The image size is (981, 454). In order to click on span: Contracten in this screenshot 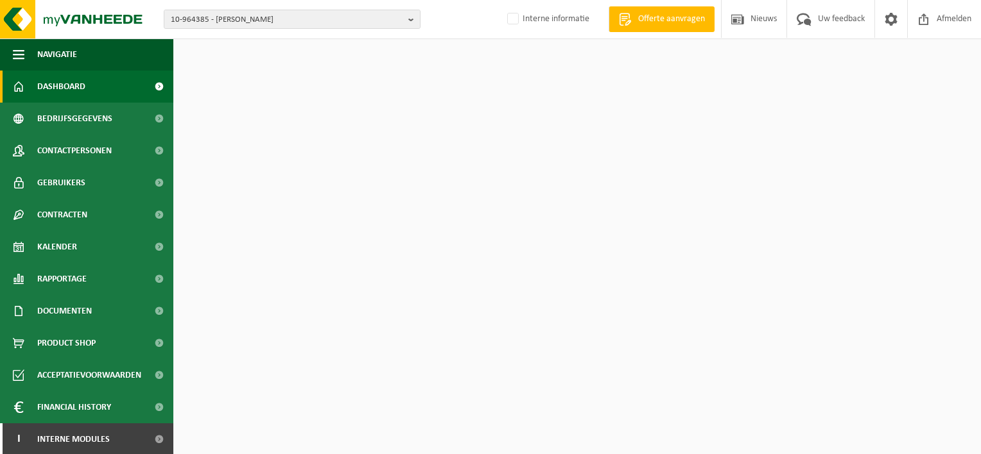, I will do `click(62, 215)`.